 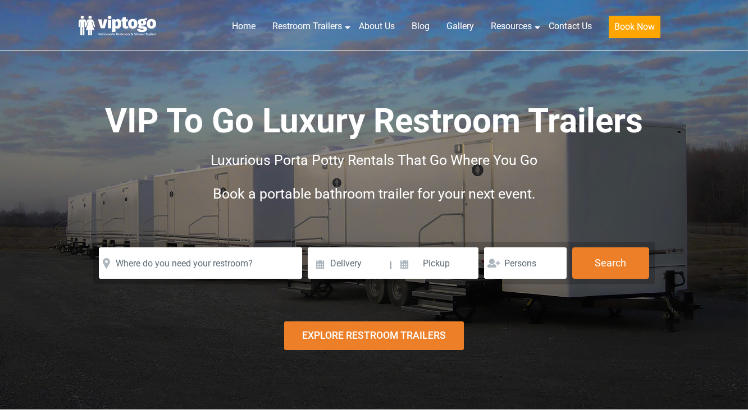 What do you see at coordinates (511, 26) in the screenshot?
I see `a: Resources` at bounding box center [511, 26].